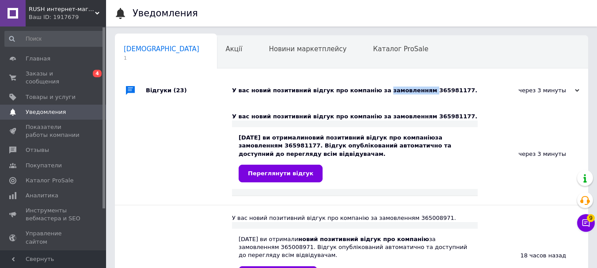 The image size is (597, 268). I want to click on span: Главная, so click(38, 59).